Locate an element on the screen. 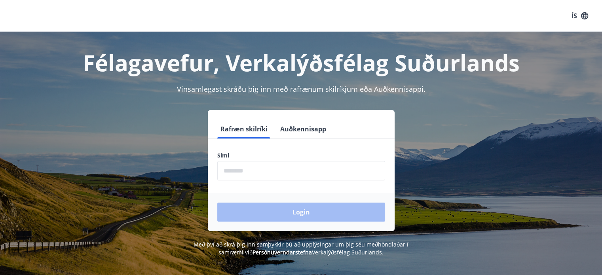  button: Rafræn skilríki is located at coordinates (244, 129).